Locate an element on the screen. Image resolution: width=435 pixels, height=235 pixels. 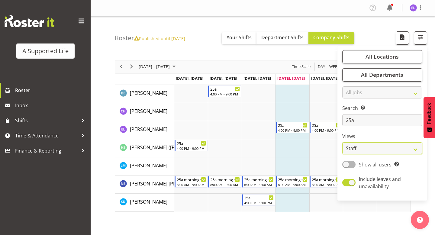
button: Department Shifts is located at coordinates (283, 38).